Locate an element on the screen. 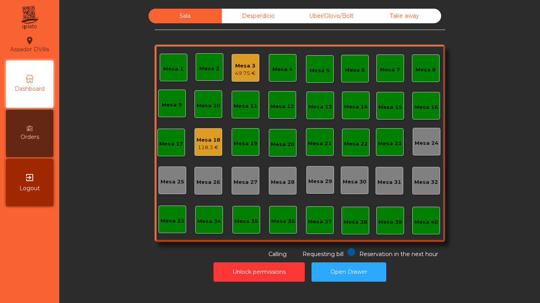  button: Open Drawer is located at coordinates (349, 272).